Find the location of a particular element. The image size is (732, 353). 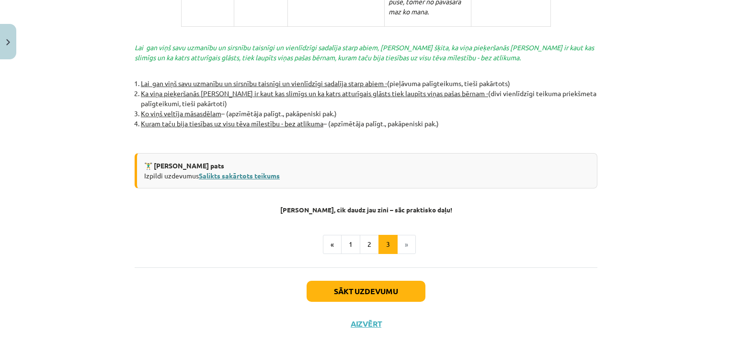

u: Lai gan viņš savu uzmanību un sirsnību taisnīgi un vienlīdzīgi sadalīja starp abiem - is located at coordinates (264, 83).